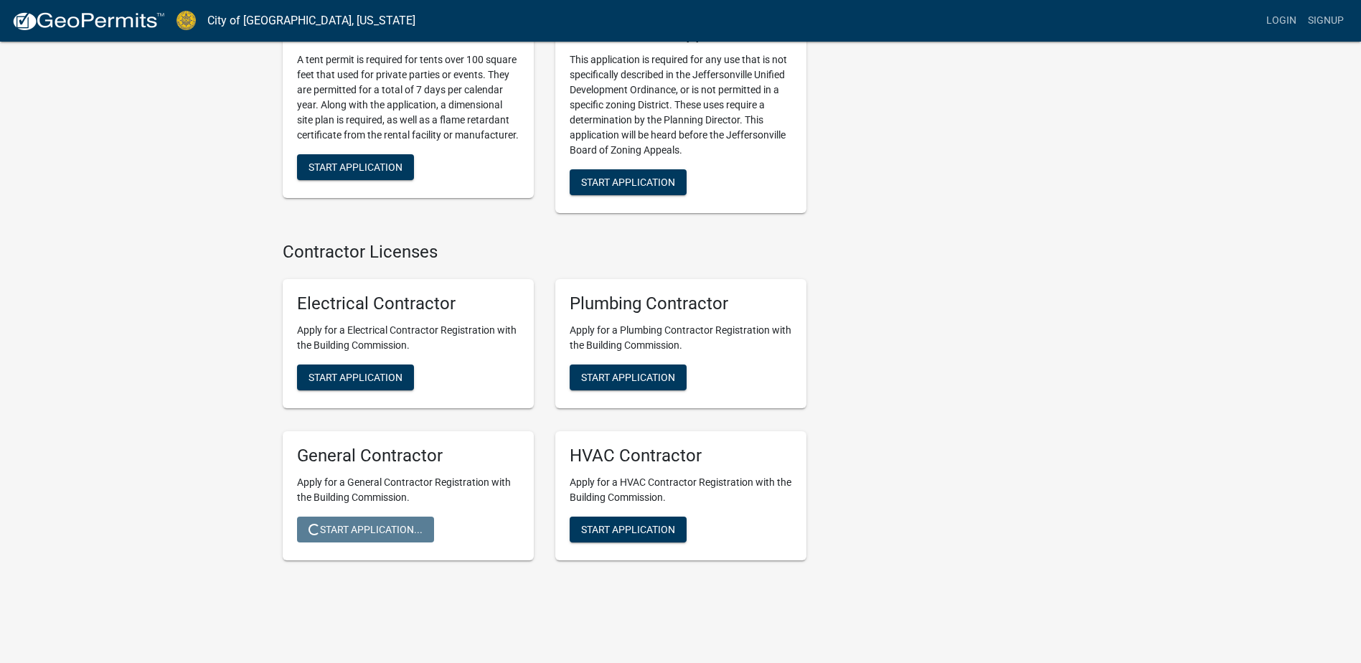 The height and width of the screenshot is (663, 1361). Describe the element at coordinates (408, 490) in the screenshot. I see `p: Apply for a General Contractor Registration with the Building Commission.` at that location.